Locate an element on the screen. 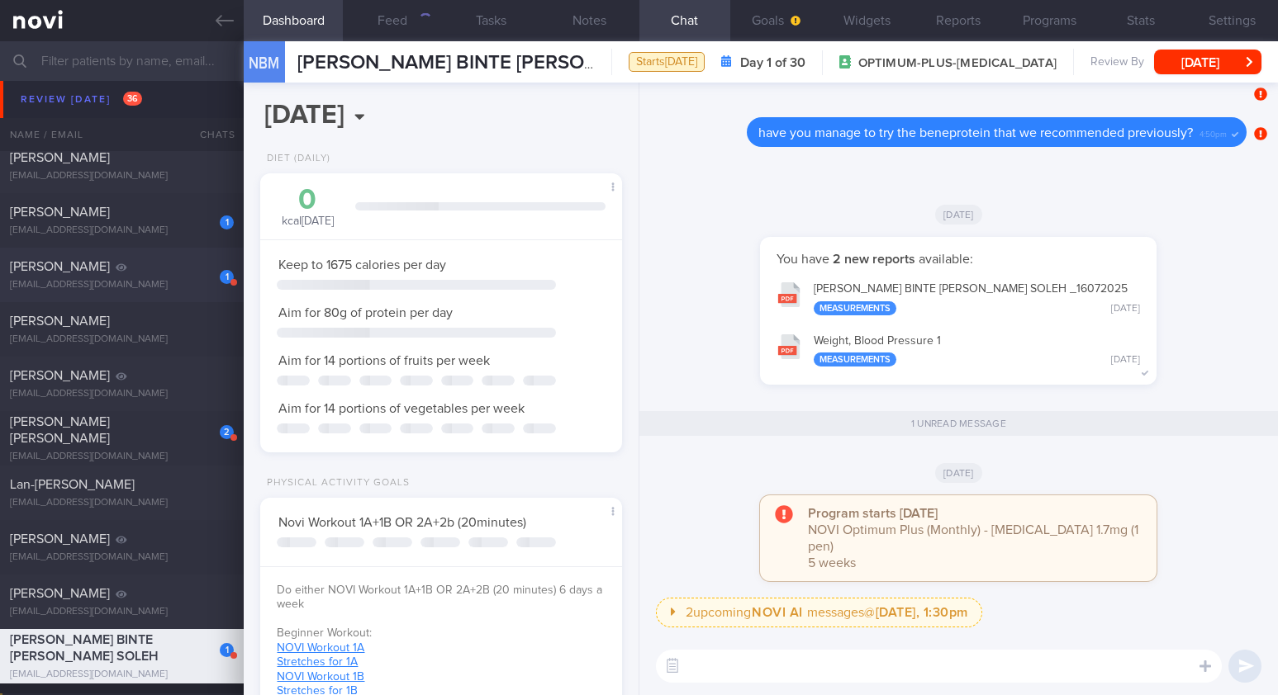 The height and width of the screenshot is (695, 1278). div: NBM is located at coordinates (264, 63).